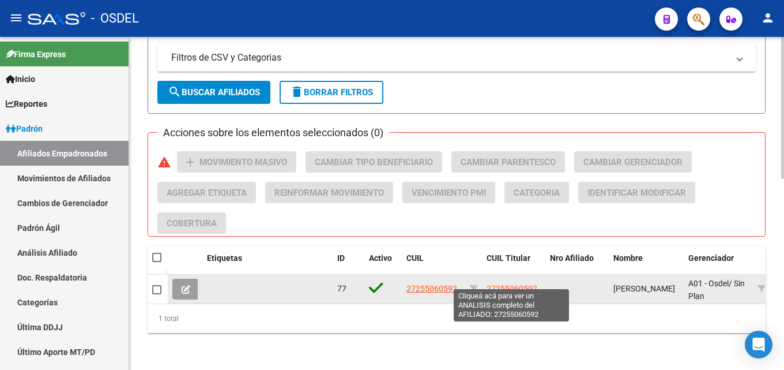 The image size is (784, 370). I want to click on mat-icon: delete, so click(297, 92).